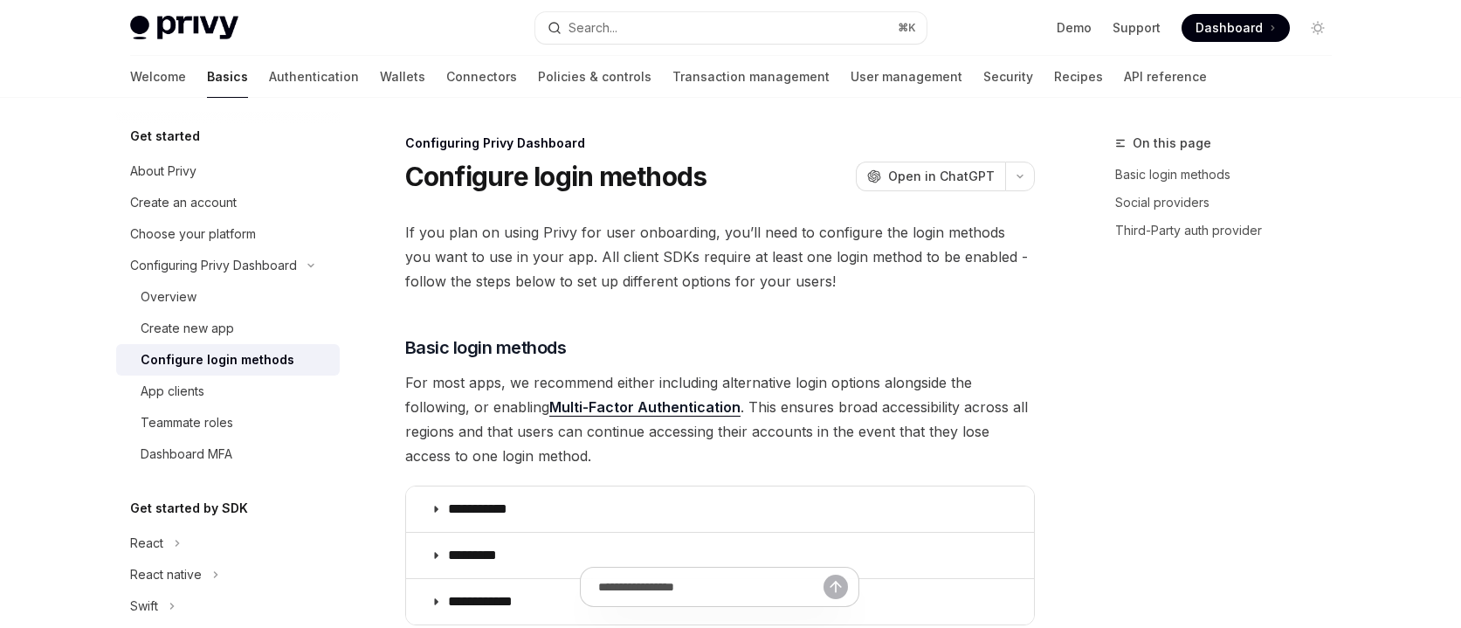  I want to click on a: Basic login methods, so click(1230, 175).